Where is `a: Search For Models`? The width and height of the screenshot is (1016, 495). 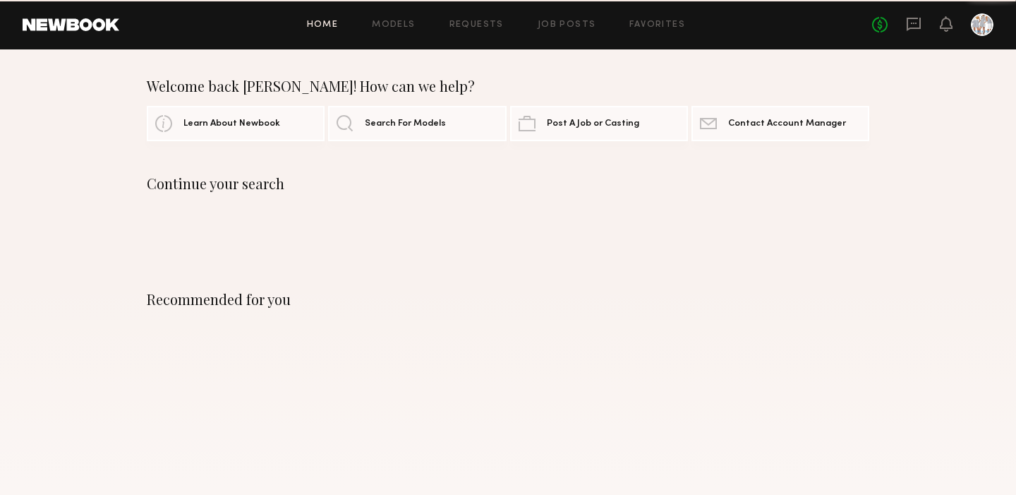 a: Search For Models is located at coordinates (417, 123).